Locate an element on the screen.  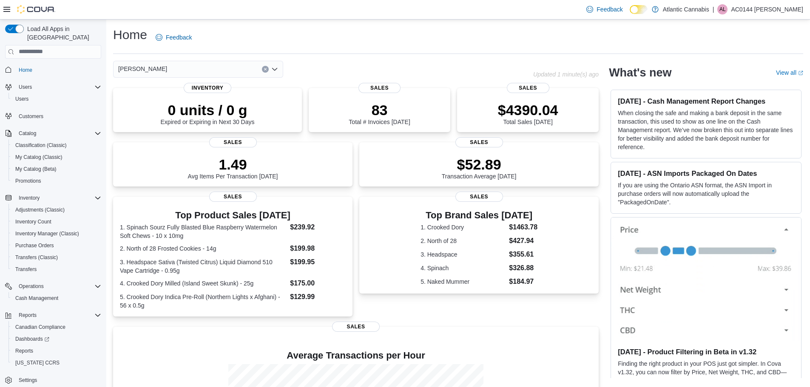
span: Transfers (Classic) is located at coordinates (37, 258).